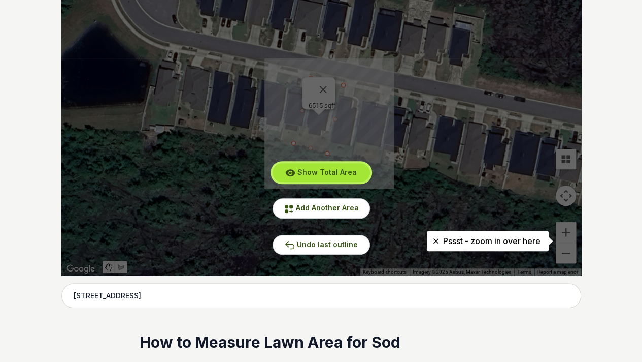  What do you see at coordinates (327, 207) in the screenshot?
I see `span: Add Another Area` at bounding box center [327, 207].